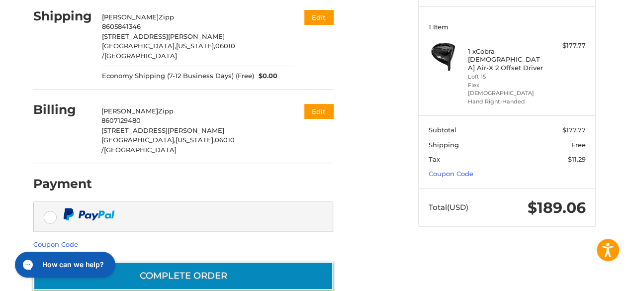 The image size is (629, 291). Describe the element at coordinates (89, 214) in the screenshot. I see `img: PayPal icon` at that location.